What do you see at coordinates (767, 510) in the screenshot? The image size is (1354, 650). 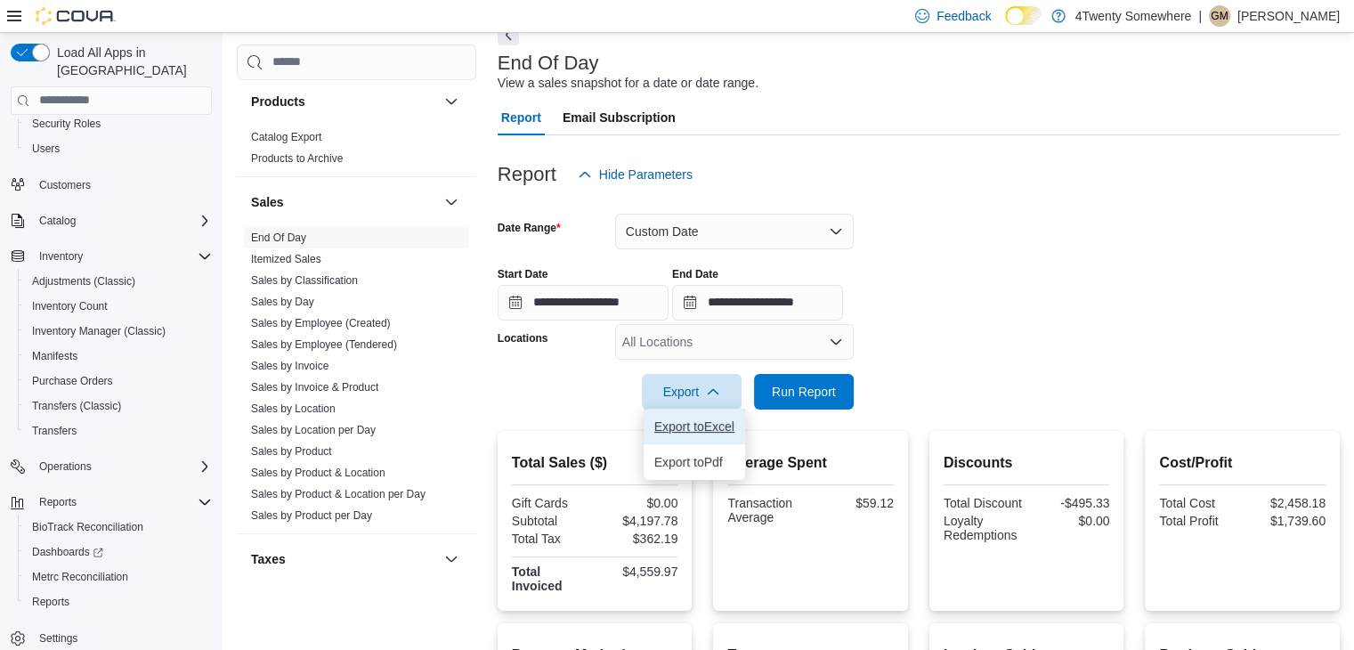 I see `div: Transaction Average` at bounding box center [767, 510].